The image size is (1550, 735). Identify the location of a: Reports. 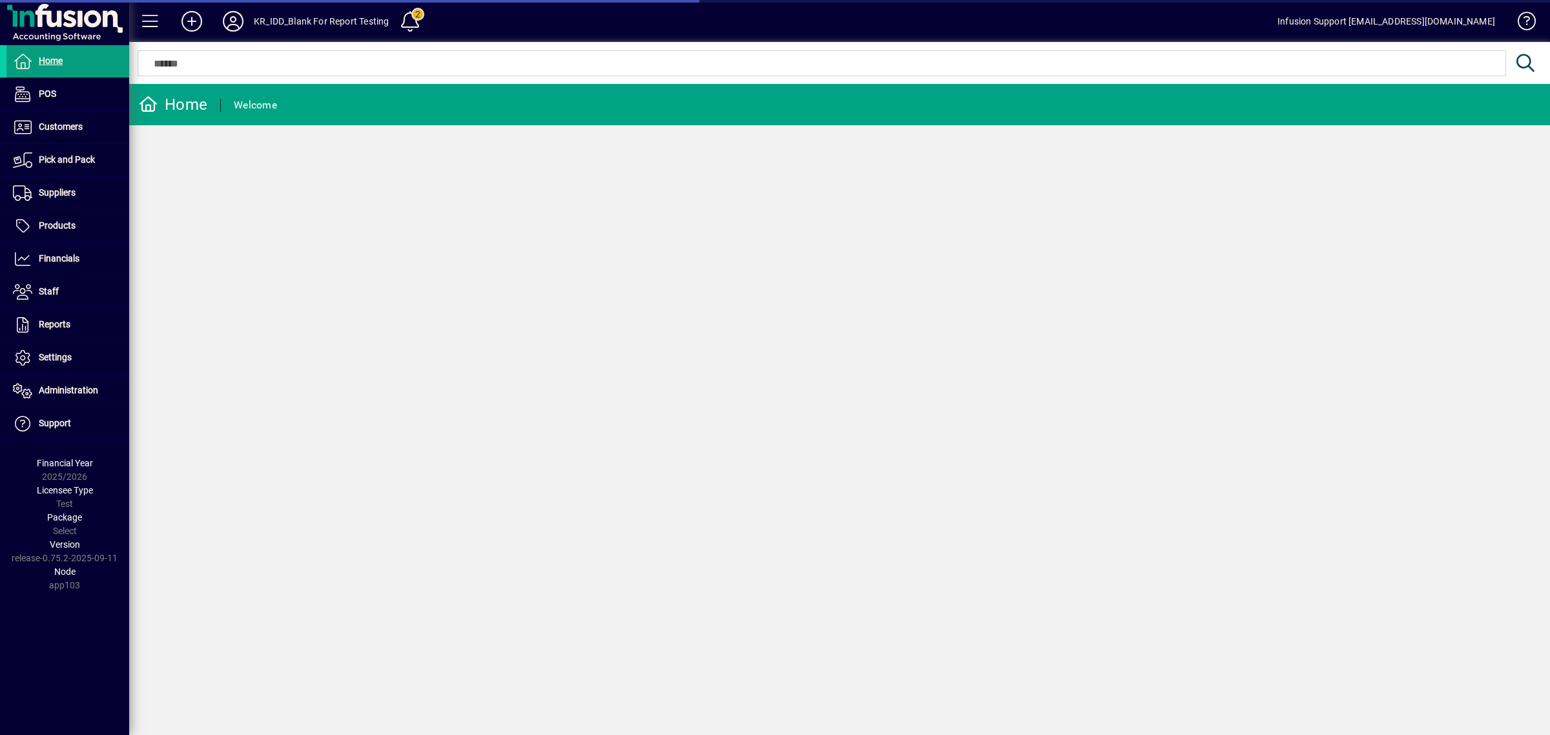
(68, 325).